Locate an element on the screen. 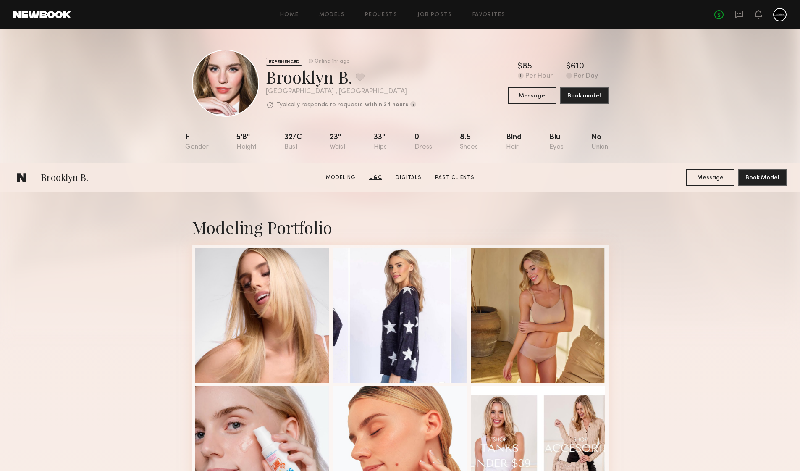 Image resolution: width=800 pixels, height=471 pixels. div: Online 1hr ago is located at coordinates (332, 61).